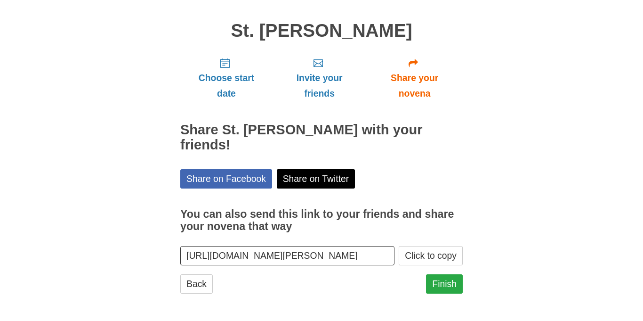 The width and height of the screenshot is (643, 321). I want to click on a: Back, so click(196, 283).